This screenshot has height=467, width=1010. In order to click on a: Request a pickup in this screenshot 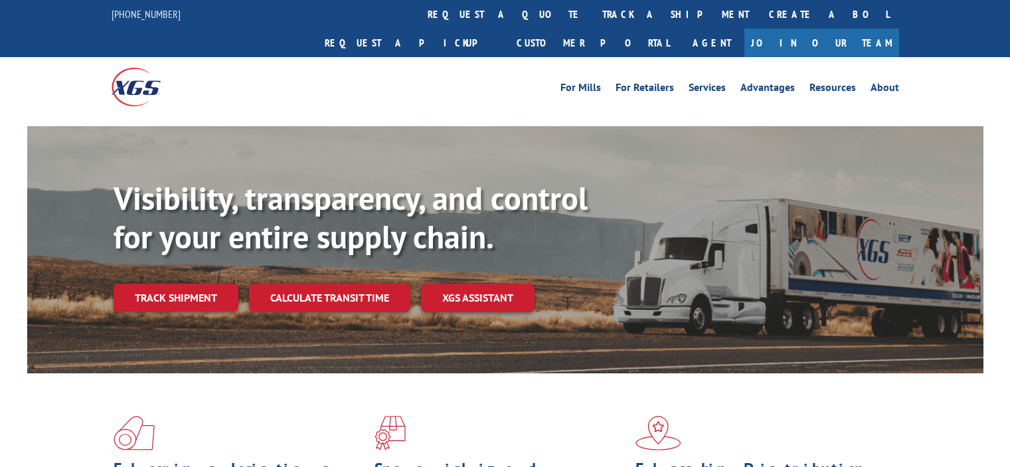, I will do `click(410, 43)`.